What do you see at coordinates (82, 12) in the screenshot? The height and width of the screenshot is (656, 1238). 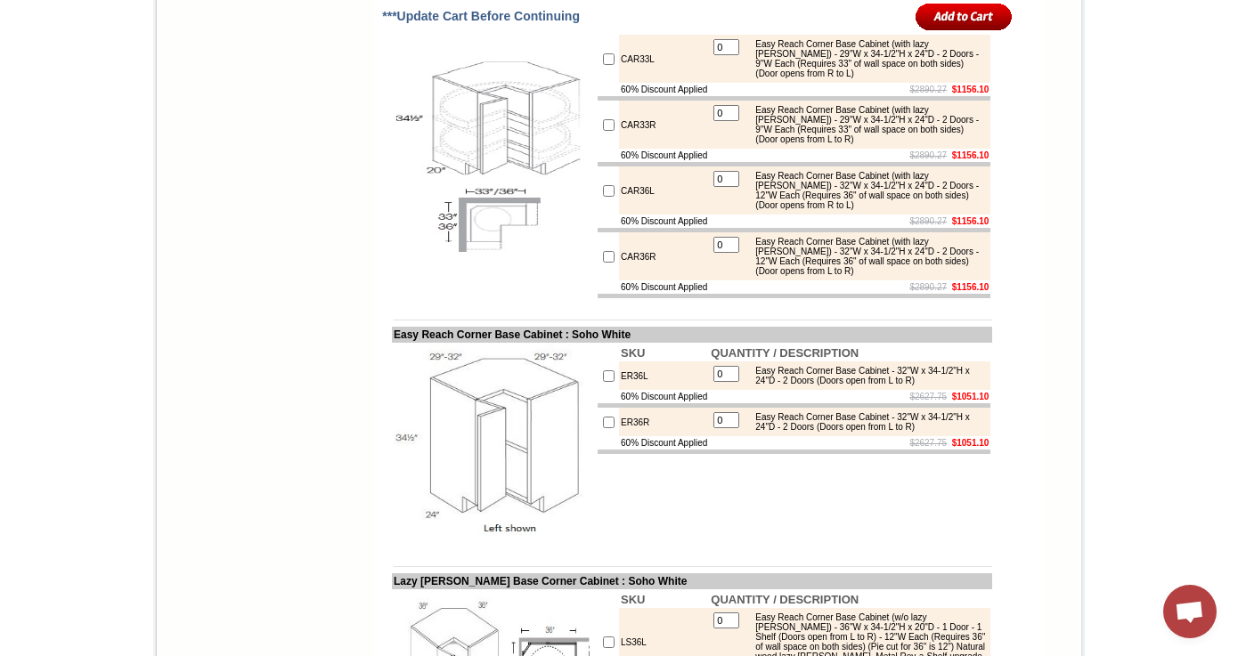 I see `b: Price Sheet View in PDF Format` at bounding box center [82, 12].